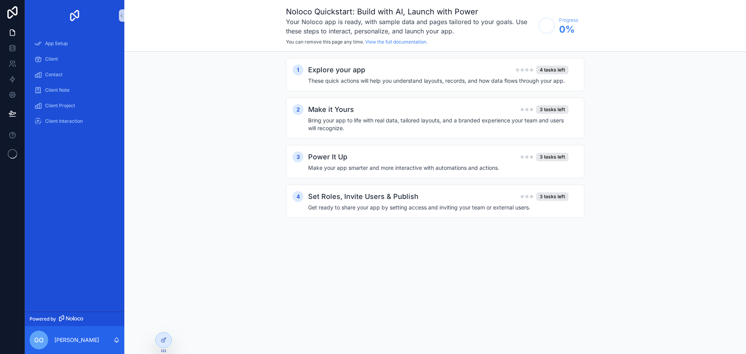 This screenshot has height=354, width=746. Describe the element at coordinates (39, 340) in the screenshot. I see `span: GO` at that location.